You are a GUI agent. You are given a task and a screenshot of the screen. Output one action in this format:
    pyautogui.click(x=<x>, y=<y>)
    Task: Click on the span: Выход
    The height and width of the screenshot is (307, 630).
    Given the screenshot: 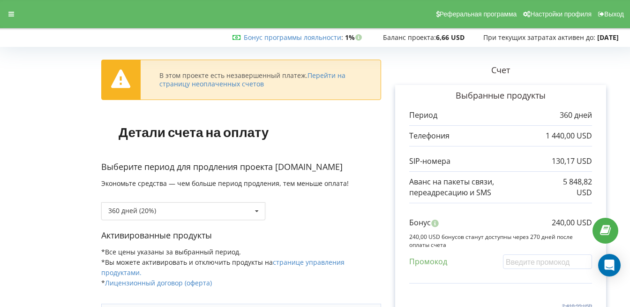 What is the action you would take?
    pyautogui.click(x=614, y=14)
    